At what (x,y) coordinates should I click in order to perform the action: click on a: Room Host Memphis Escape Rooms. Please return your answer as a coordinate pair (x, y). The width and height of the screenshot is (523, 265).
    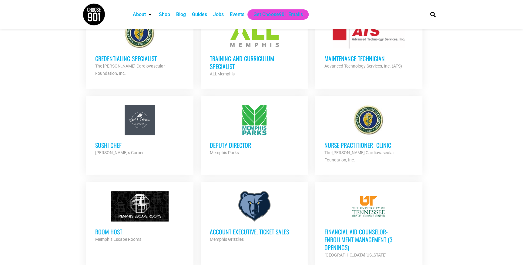
    Looking at the image, I should click on (140, 217).